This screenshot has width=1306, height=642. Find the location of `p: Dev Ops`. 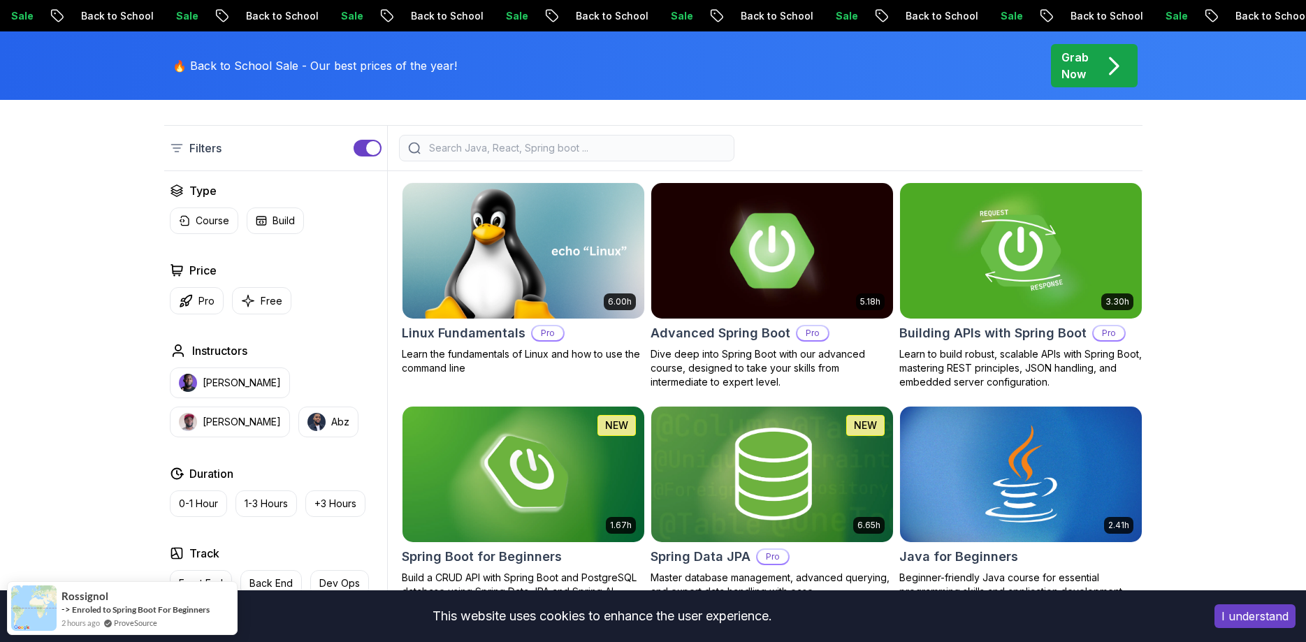

p: Dev Ops is located at coordinates (340, 583).